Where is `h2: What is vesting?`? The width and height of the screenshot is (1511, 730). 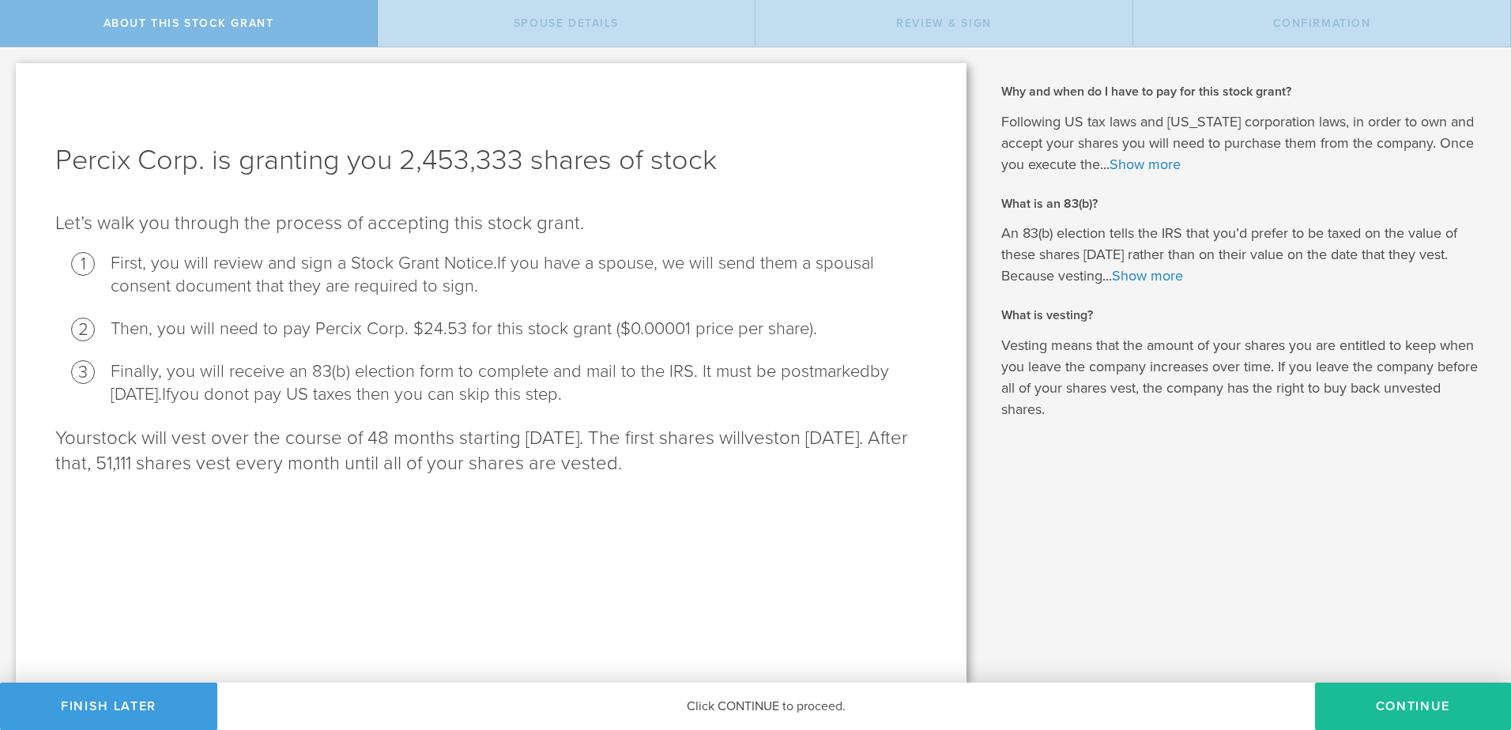 h2: What is vesting? is located at coordinates (1244, 315).